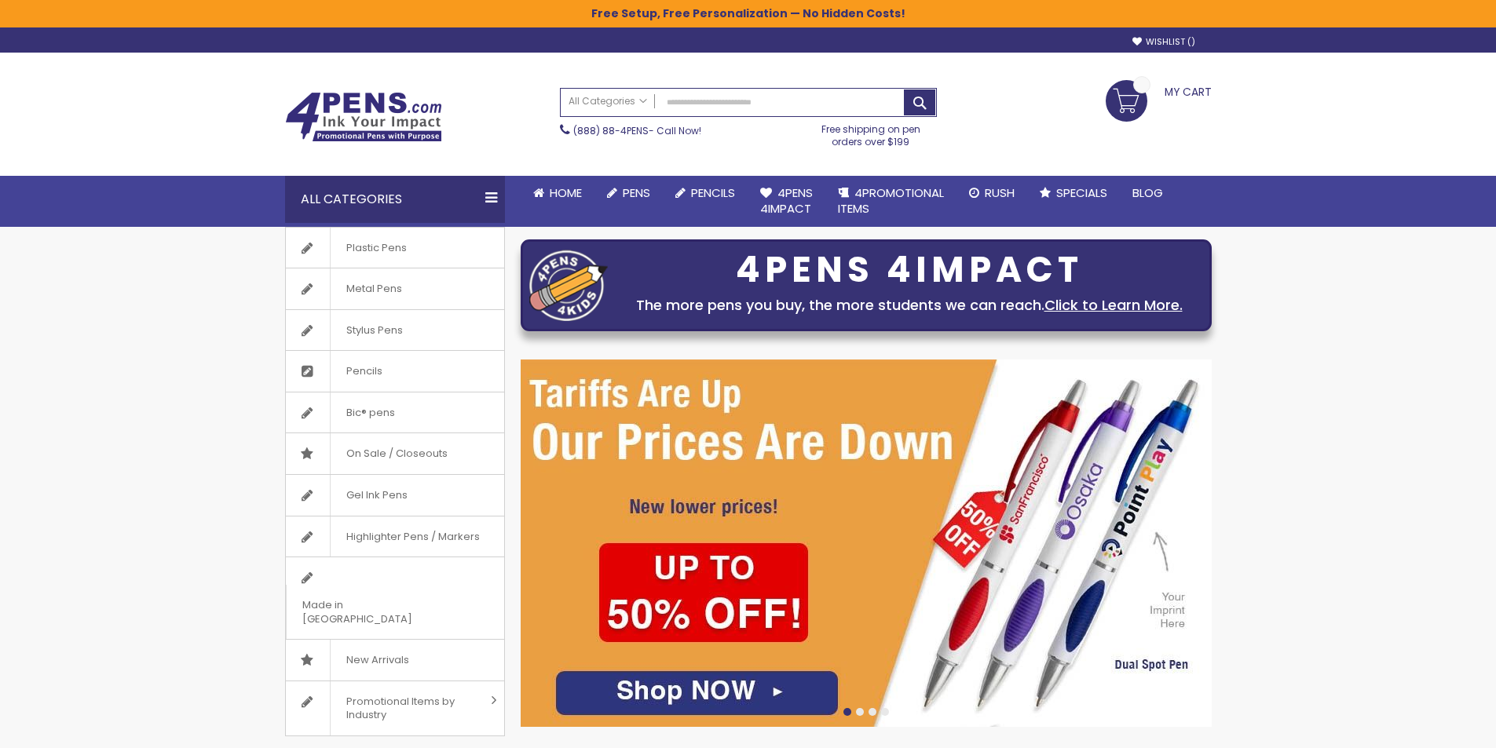  I want to click on a: Specials, so click(1074, 193).